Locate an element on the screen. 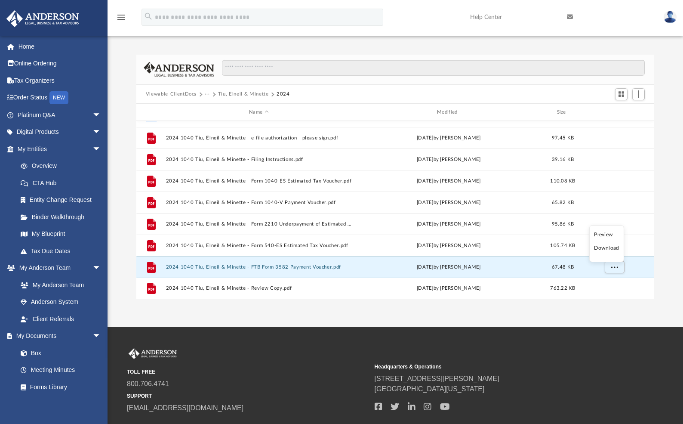  a: Forms Library is located at coordinates (59, 387).